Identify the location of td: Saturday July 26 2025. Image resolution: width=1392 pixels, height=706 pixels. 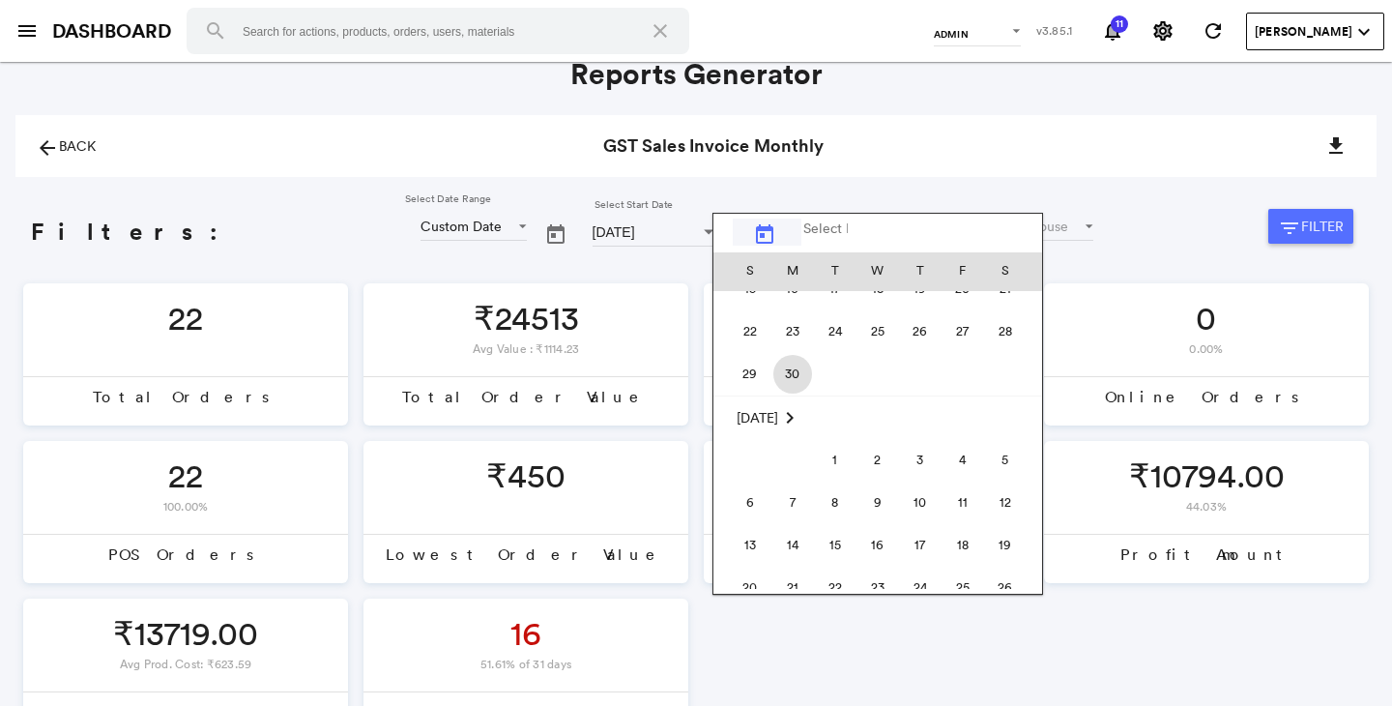
(1013, 588).